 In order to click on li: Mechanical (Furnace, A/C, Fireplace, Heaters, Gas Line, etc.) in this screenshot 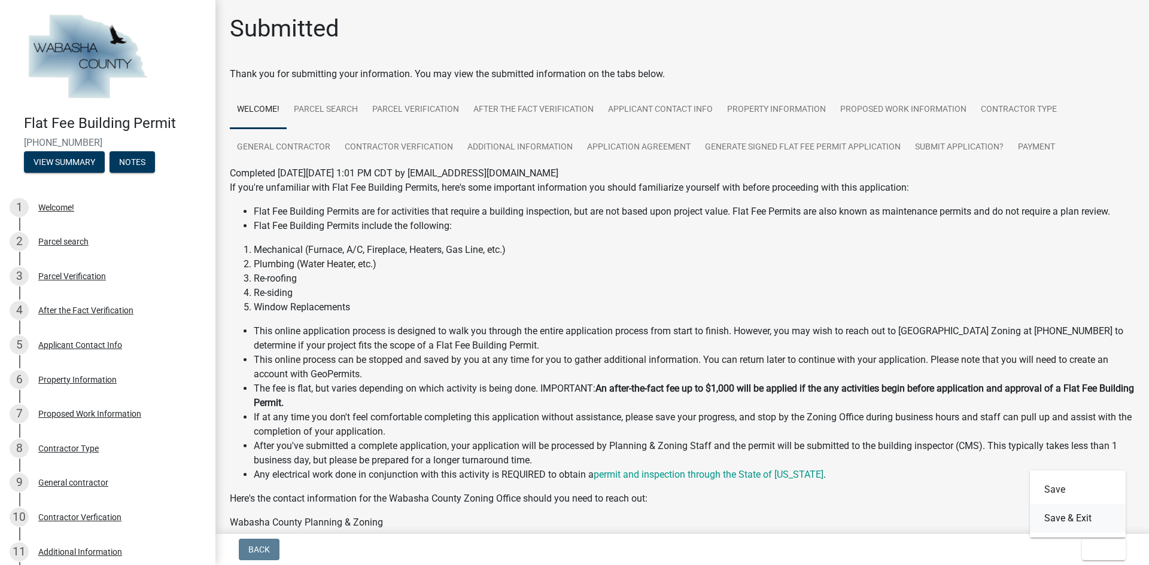, I will do `click(694, 250)`.